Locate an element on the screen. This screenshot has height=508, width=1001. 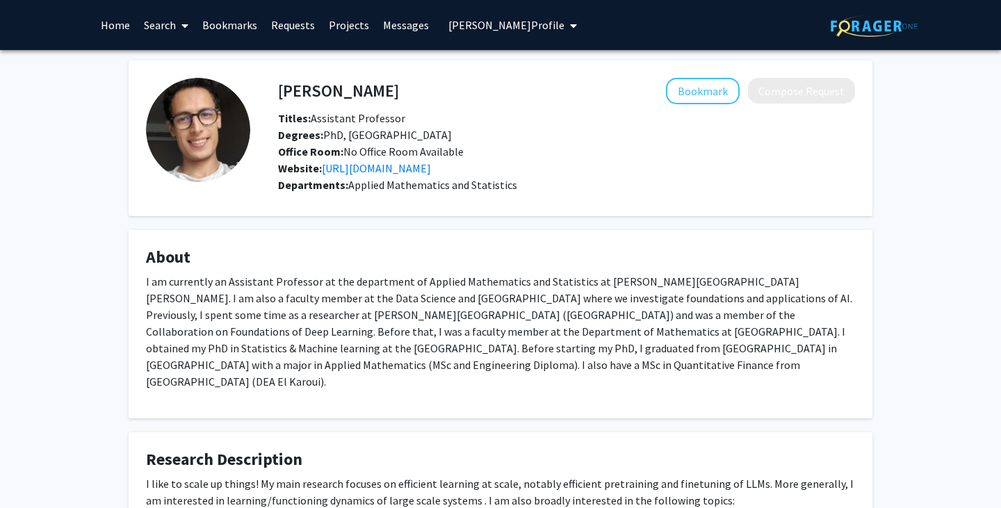
b: Website: is located at coordinates (300, 168).